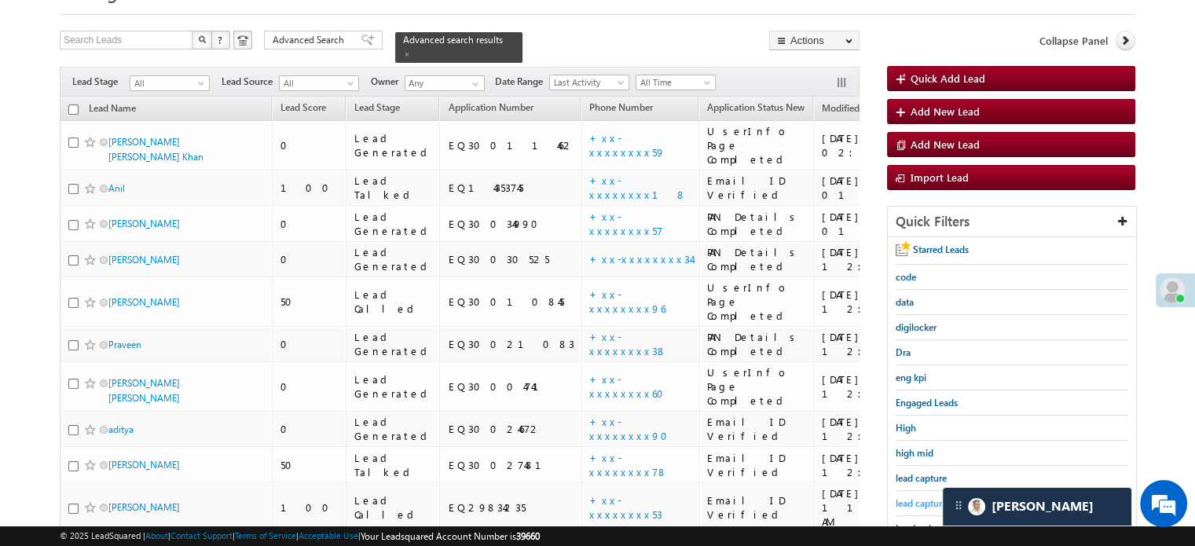  What do you see at coordinates (628, 343) in the screenshot?
I see `a: +xx-xxxxxxxx38` at bounding box center [628, 343].